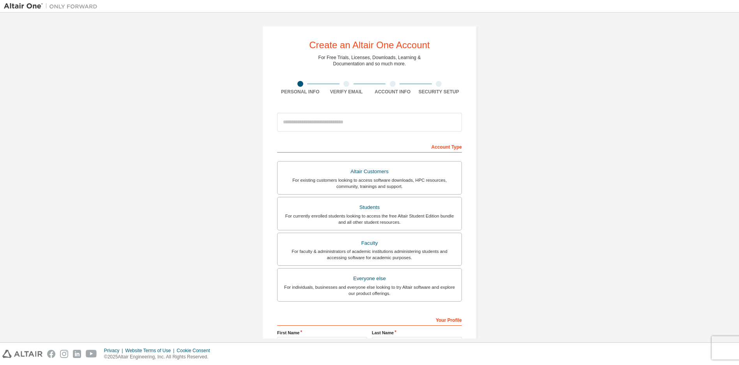 The image size is (739, 365). Describe the element at coordinates (369, 61) in the screenshot. I see `div: For Free Trials, Licenses, Downloads, Learning & Documentation and so much more.` at that location.